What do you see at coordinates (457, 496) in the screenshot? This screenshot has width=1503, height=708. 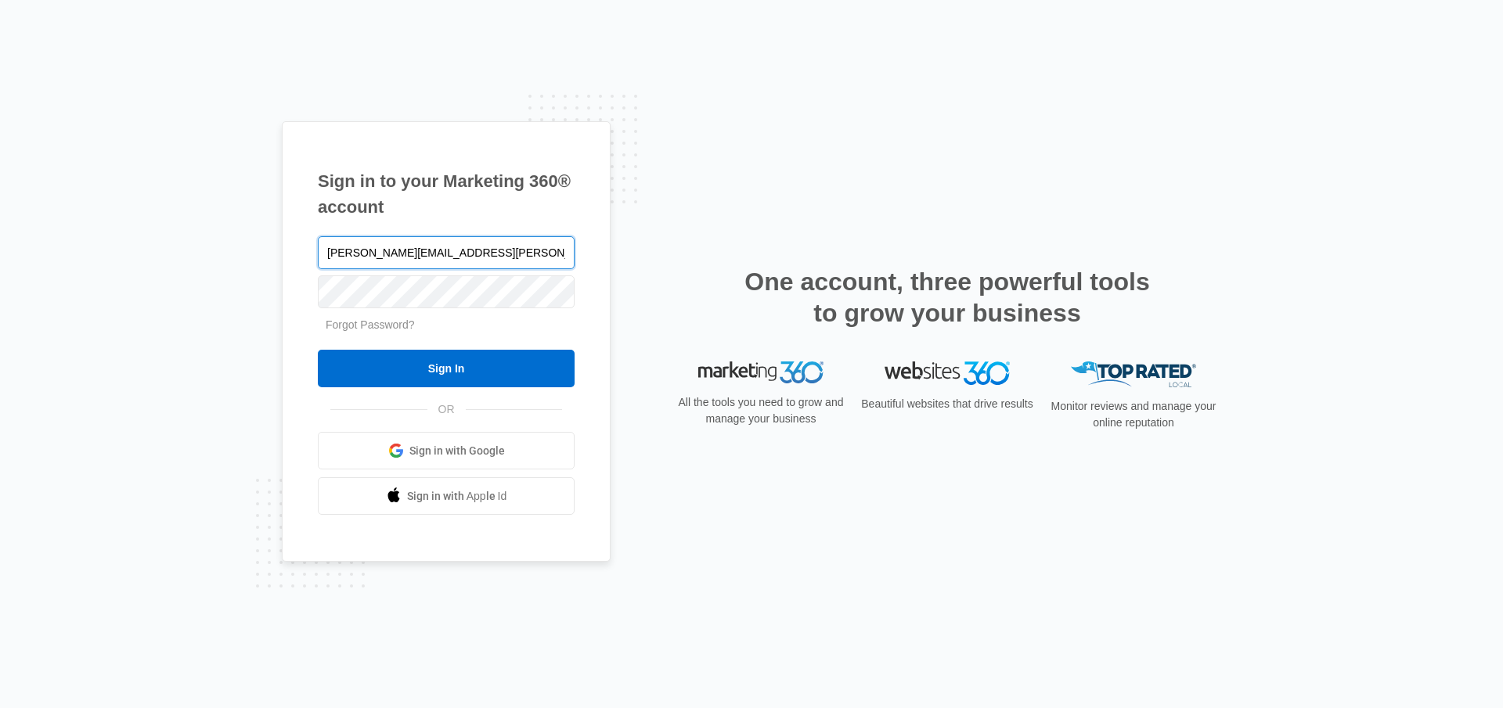 I see `span: Sign in with Apple Id` at bounding box center [457, 496].